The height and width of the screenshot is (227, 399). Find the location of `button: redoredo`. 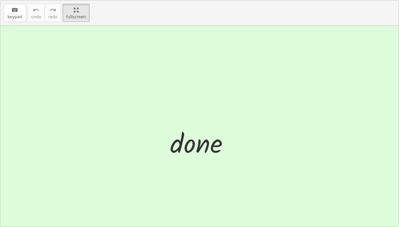

button: redoredo is located at coordinates (53, 13).